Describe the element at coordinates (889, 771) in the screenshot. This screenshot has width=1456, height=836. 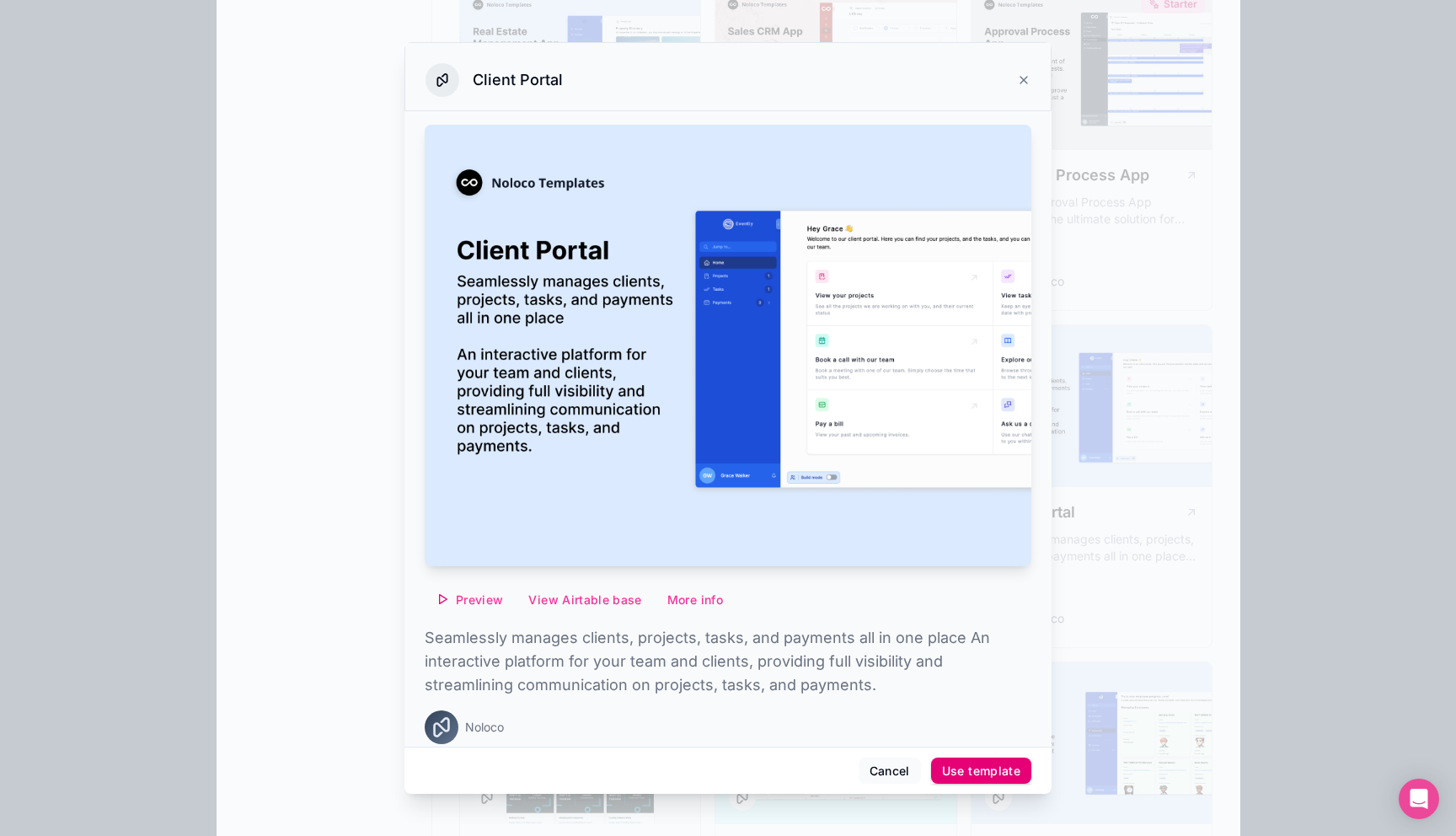
I see `button: Cancel` at that location.